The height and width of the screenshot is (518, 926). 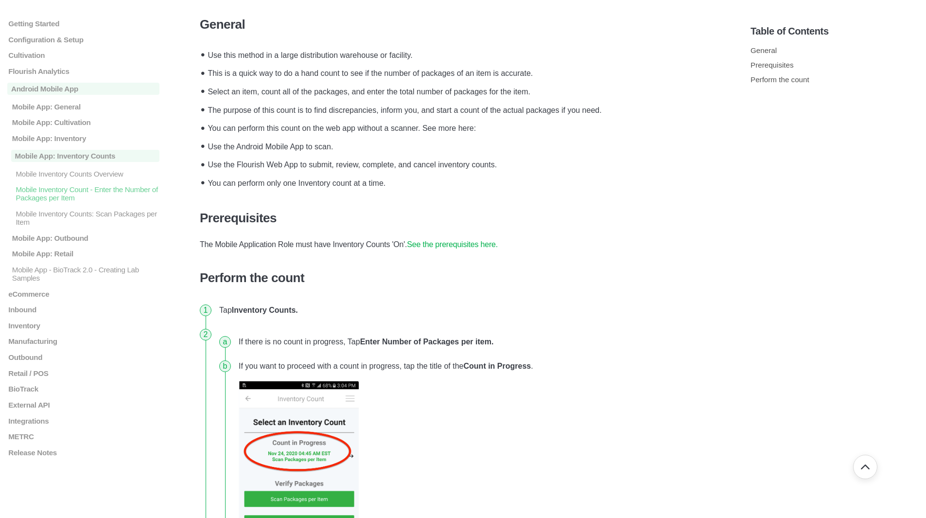 What do you see at coordinates (85, 156) in the screenshot?
I see `p: Mobile App: Inventory Counts` at bounding box center [85, 156].